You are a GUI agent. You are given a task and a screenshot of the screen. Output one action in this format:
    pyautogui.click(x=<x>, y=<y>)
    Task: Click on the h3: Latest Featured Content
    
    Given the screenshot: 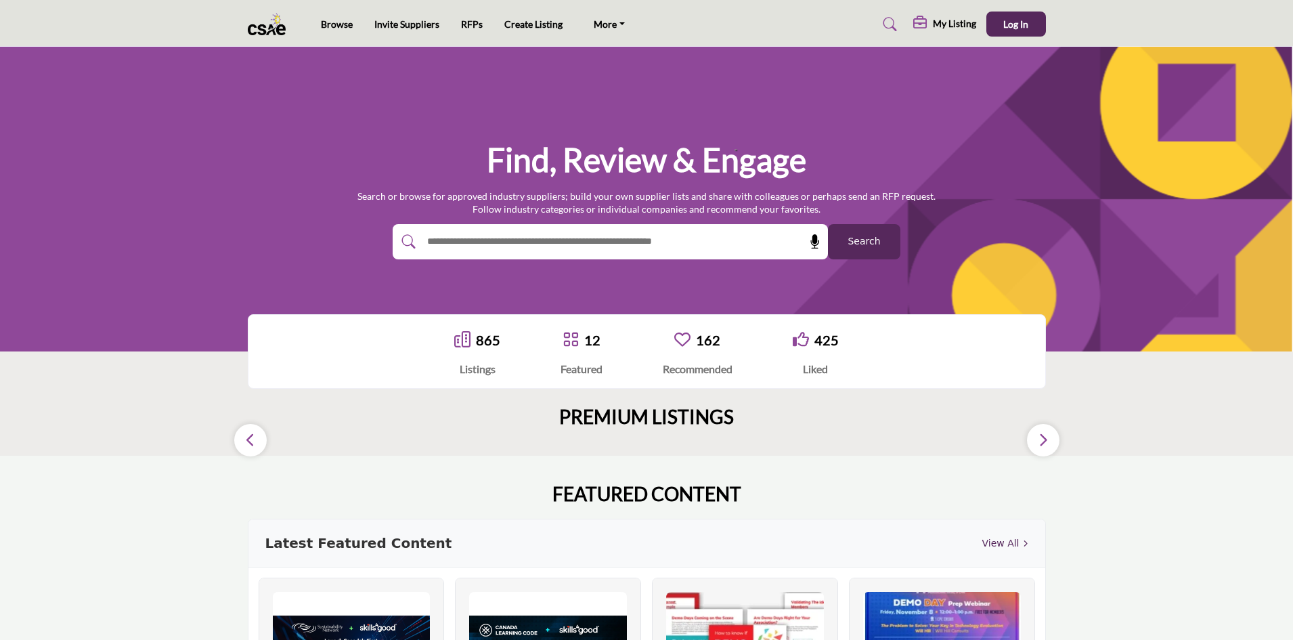 What is the action you would take?
    pyautogui.click(x=359, y=543)
    